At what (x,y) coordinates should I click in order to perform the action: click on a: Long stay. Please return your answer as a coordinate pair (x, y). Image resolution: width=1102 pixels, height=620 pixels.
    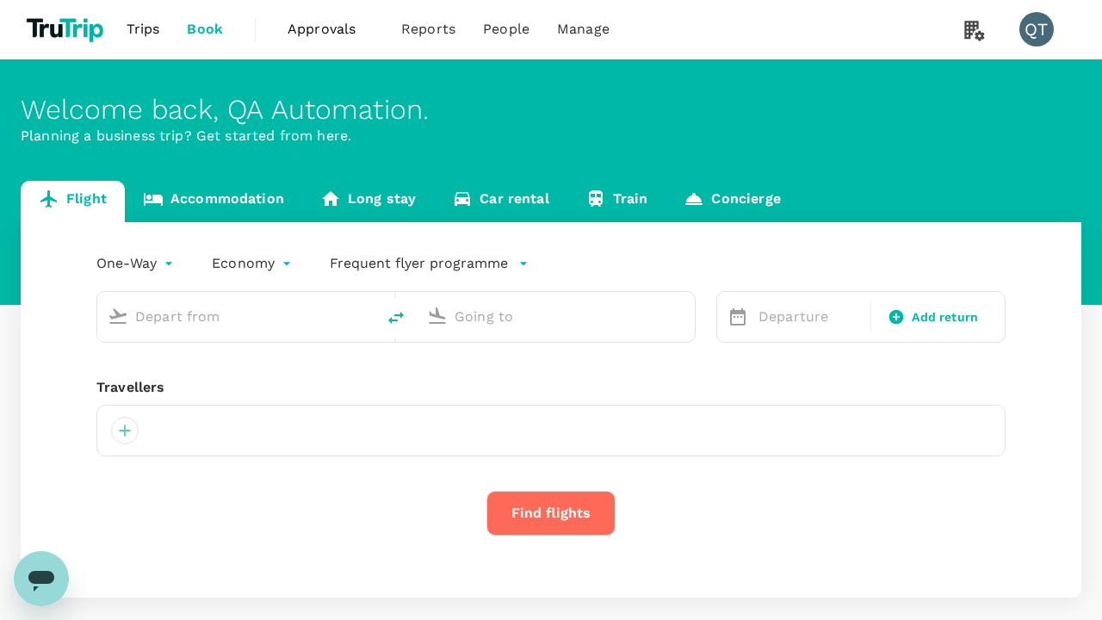
    Looking at the image, I should click on (368, 201).